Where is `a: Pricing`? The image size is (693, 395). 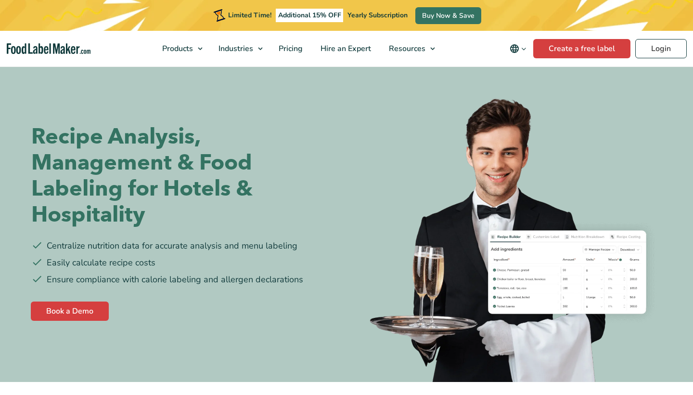 a: Pricing is located at coordinates (290, 49).